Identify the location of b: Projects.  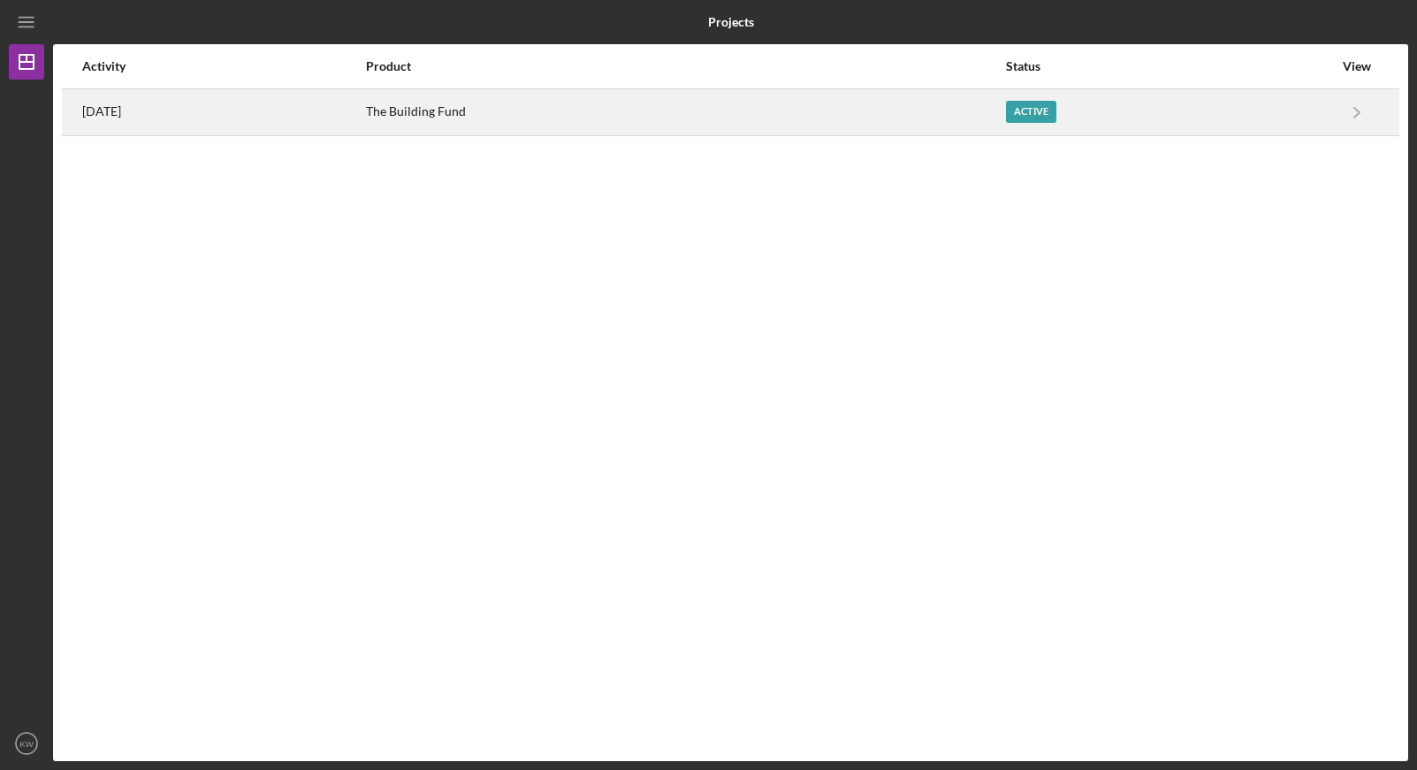
(731, 22).